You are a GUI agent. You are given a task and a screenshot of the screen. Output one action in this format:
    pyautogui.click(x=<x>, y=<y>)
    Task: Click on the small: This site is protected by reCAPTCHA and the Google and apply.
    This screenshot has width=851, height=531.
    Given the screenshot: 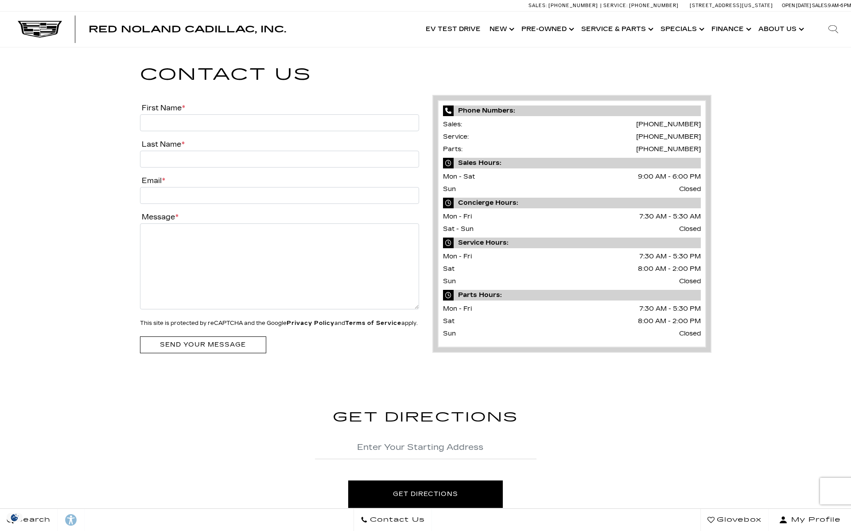 What is the action you would take?
    pyautogui.click(x=279, y=323)
    